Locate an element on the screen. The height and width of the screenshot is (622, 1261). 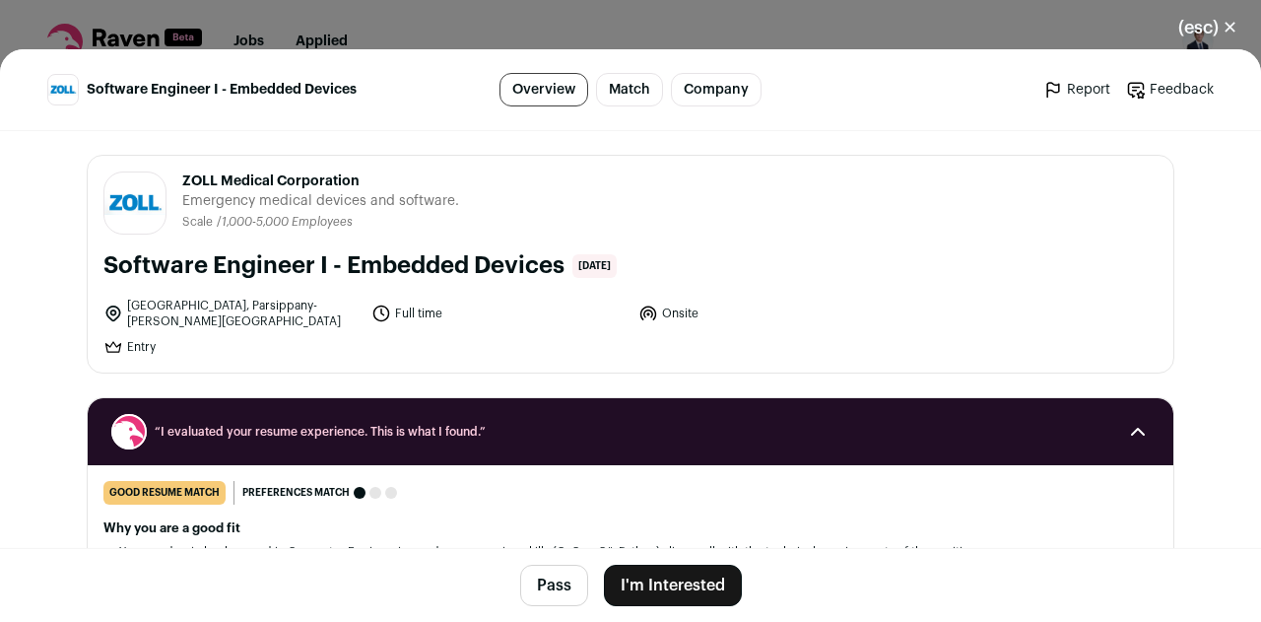
li: Your academic background in Computer Engineering and programming skills (C, C++, C#, Python) alig... is located at coordinates (631, 552).